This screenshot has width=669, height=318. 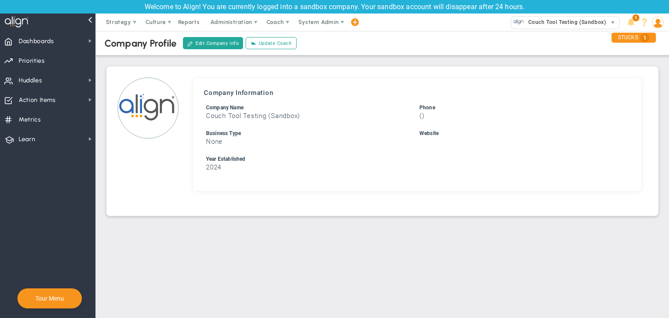 What do you see at coordinates (155, 22) in the screenshot?
I see `span: Culture` at bounding box center [155, 22].